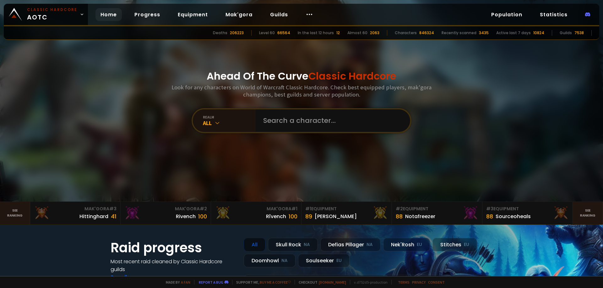 The image size is (603, 288). I want to click on div: Stitches, so click(454, 245).